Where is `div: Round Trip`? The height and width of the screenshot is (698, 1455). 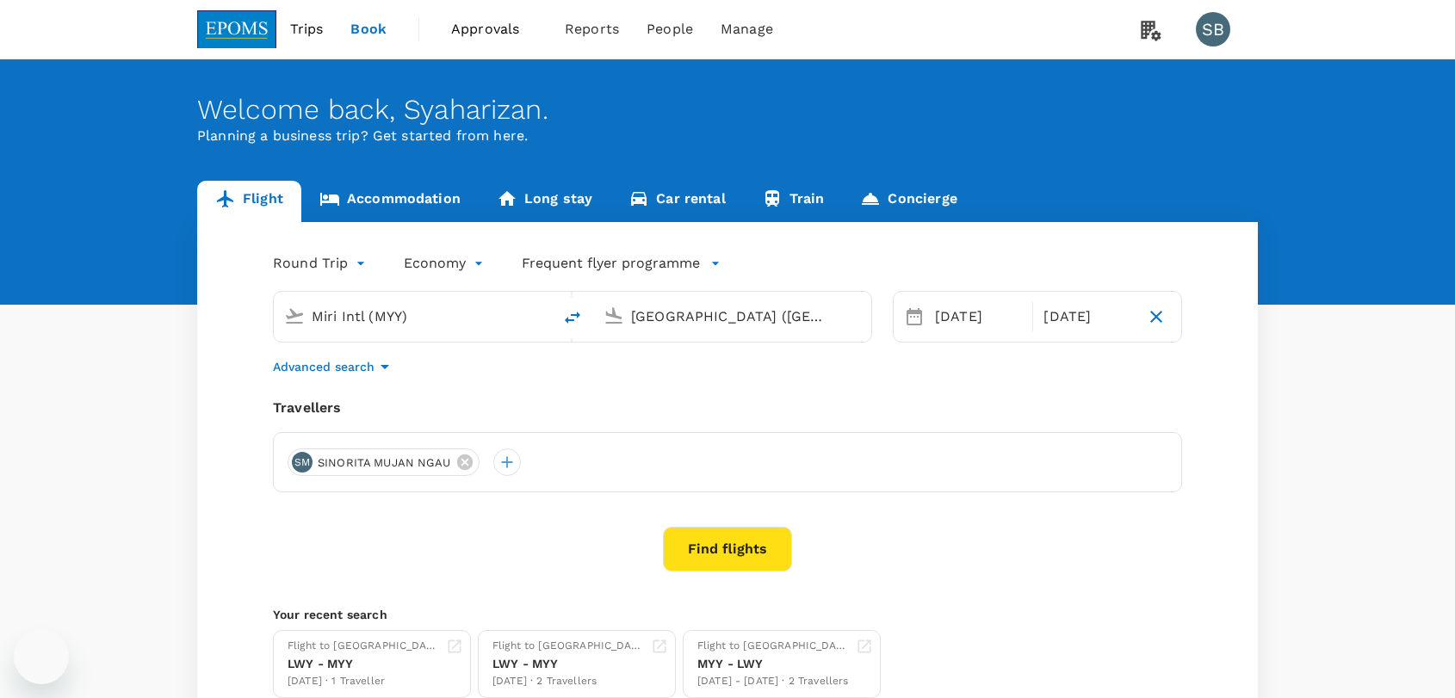 div: Round Trip is located at coordinates (321, 264).